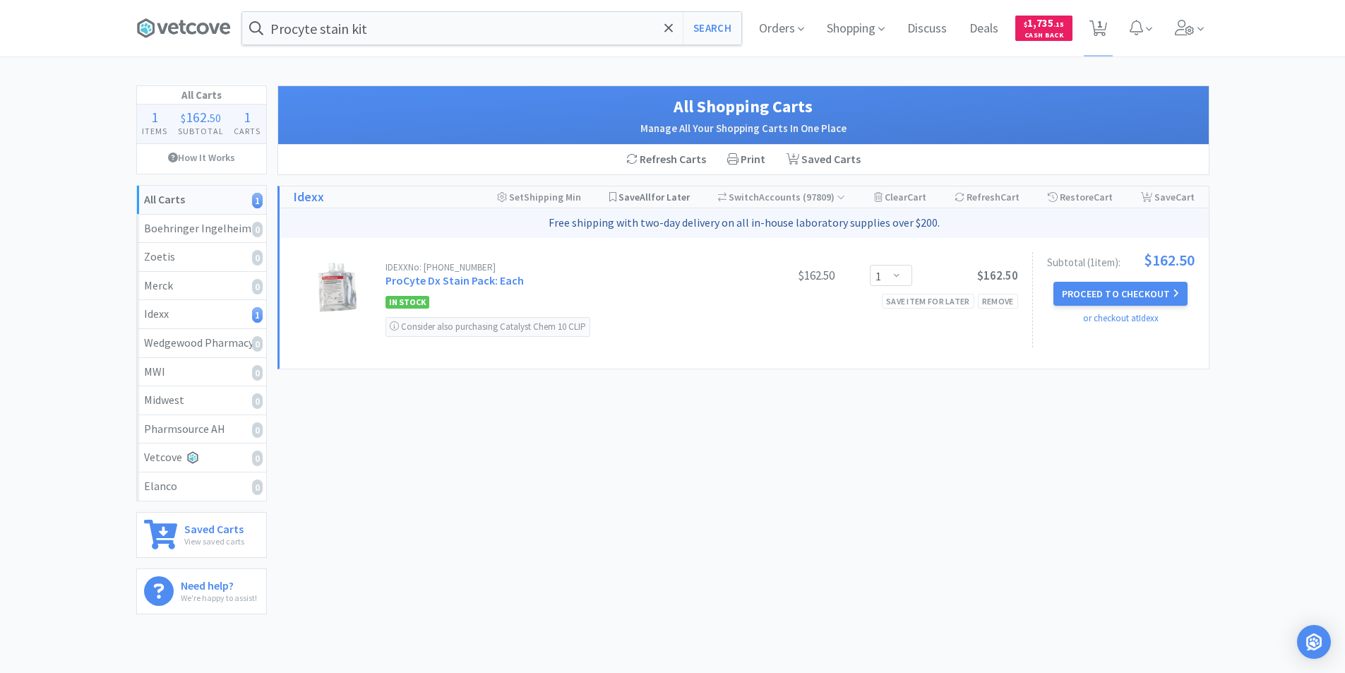 This screenshot has width=1345, height=673. What do you see at coordinates (247, 131) in the screenshot?
I see `h4: Carts` at bounding box center [247, 131].